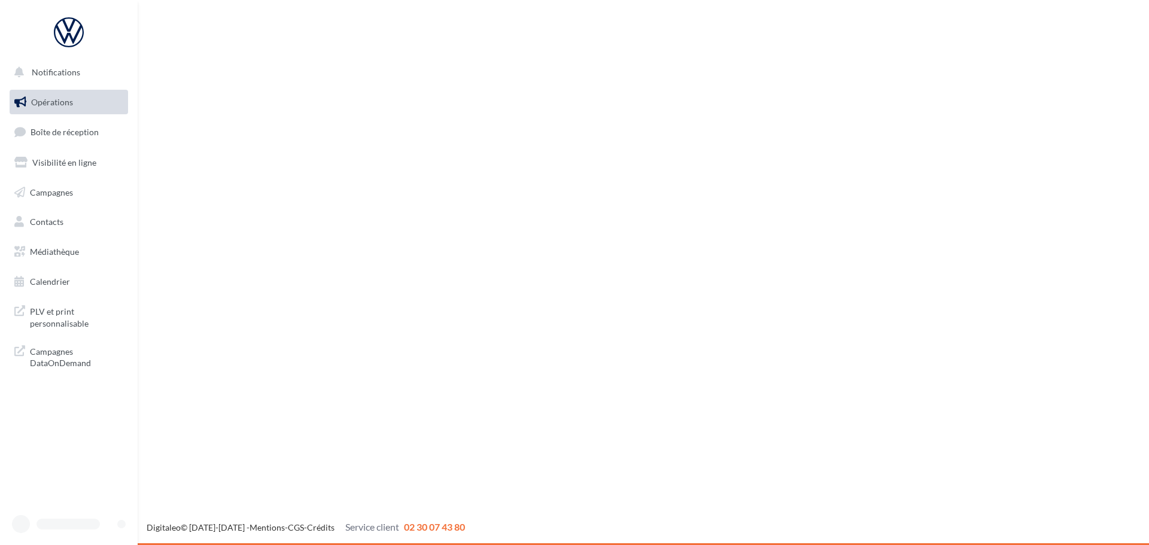 The image size is (1149, 545). Describe the element at coordinates (296, 527) in the screenshot. I see `a: CGS` at that location.